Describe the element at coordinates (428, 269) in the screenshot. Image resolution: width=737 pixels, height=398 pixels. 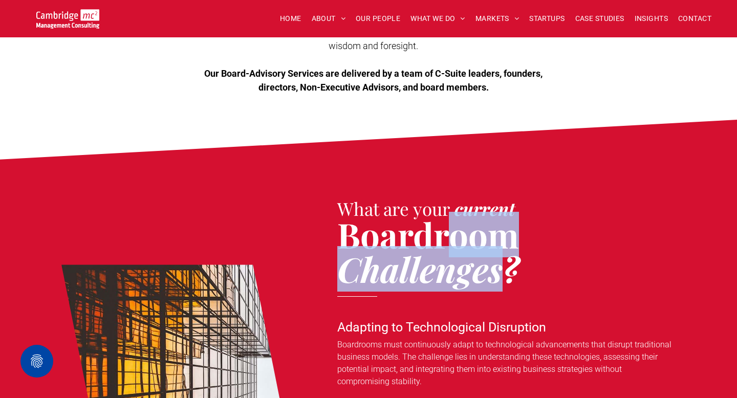
I see `span: Challenges?` at that location.